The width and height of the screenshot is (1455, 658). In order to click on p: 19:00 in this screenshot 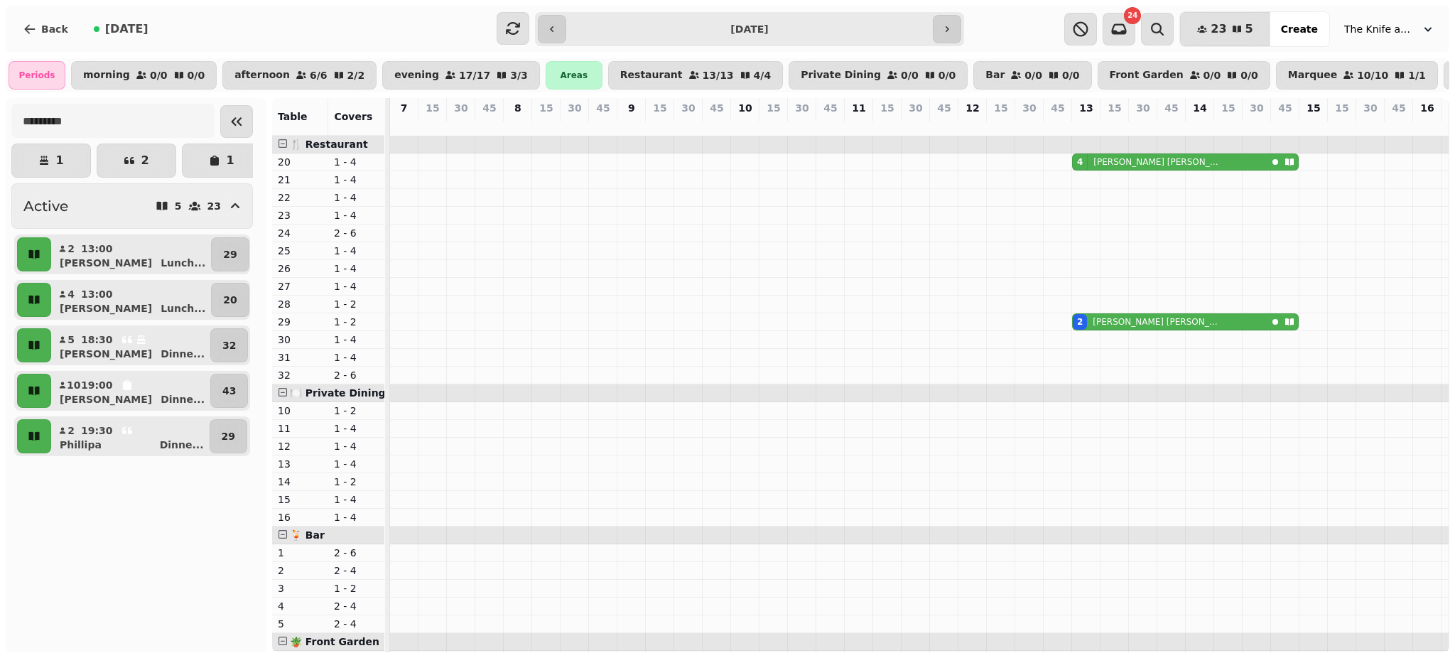, I will do `click(97, 385)`.